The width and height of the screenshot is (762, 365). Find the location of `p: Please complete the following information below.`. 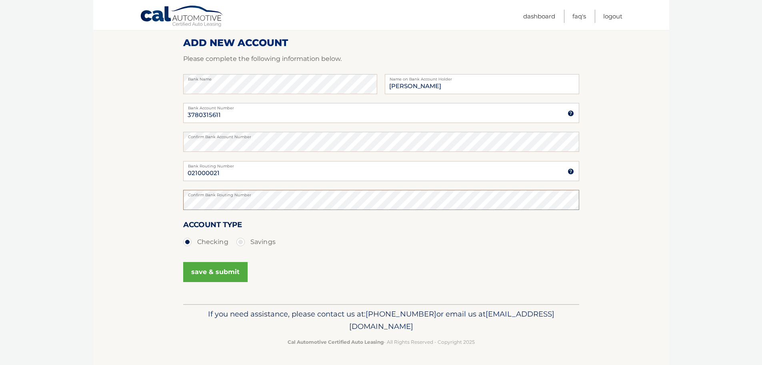

p: Please complete the following information below. is located at coordinates (381, 59).